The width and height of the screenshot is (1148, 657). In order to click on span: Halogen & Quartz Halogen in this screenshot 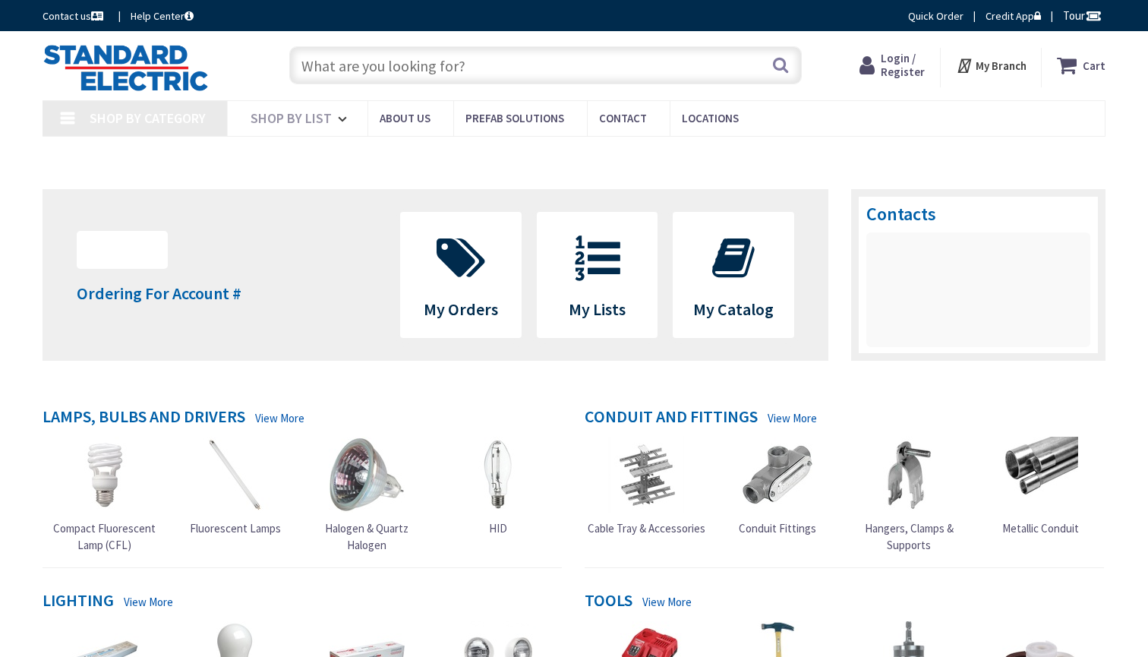, I will do `click(367, 536)`.